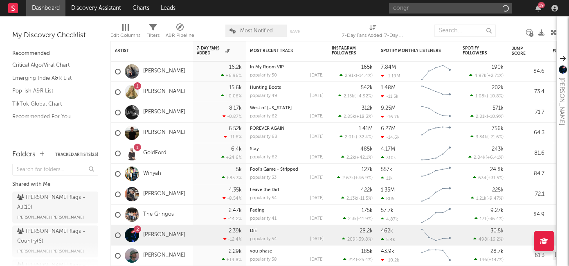 Image resolution: width=569 pixels, height=266 pixels. I want to click on a: Emerging Indie A&R List, so click(51, 78).